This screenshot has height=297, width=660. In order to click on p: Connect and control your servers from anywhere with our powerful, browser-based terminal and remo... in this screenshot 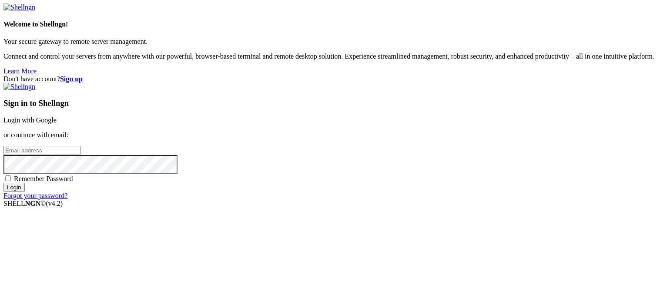, I will do `click(330, 57)`.